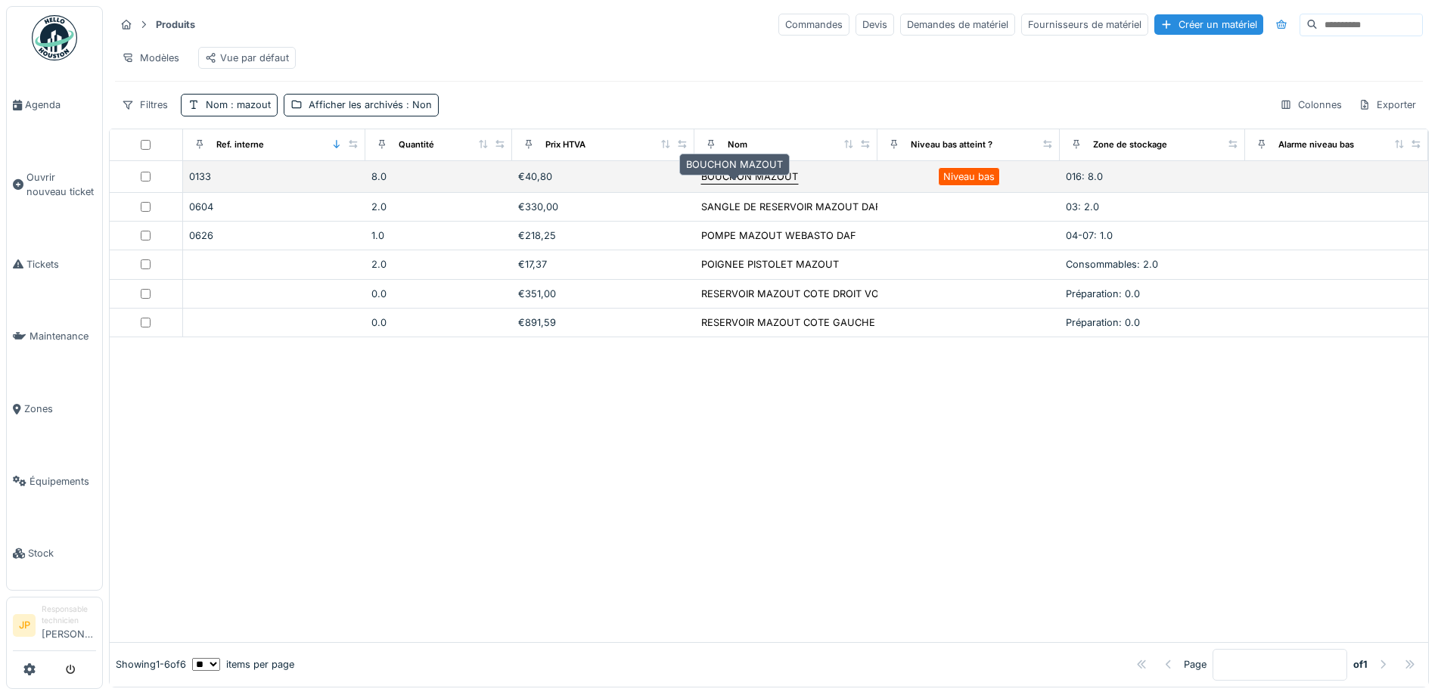  I want to click on div: POIGNEE PISTOLET MAZOUT, so click(770, 264).